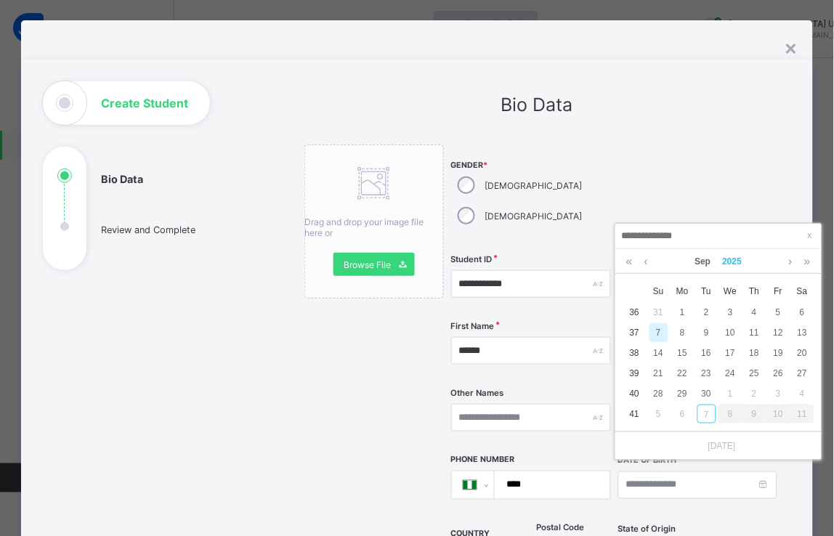  I want to click on td: October 5, 2025, so click(658, 414).